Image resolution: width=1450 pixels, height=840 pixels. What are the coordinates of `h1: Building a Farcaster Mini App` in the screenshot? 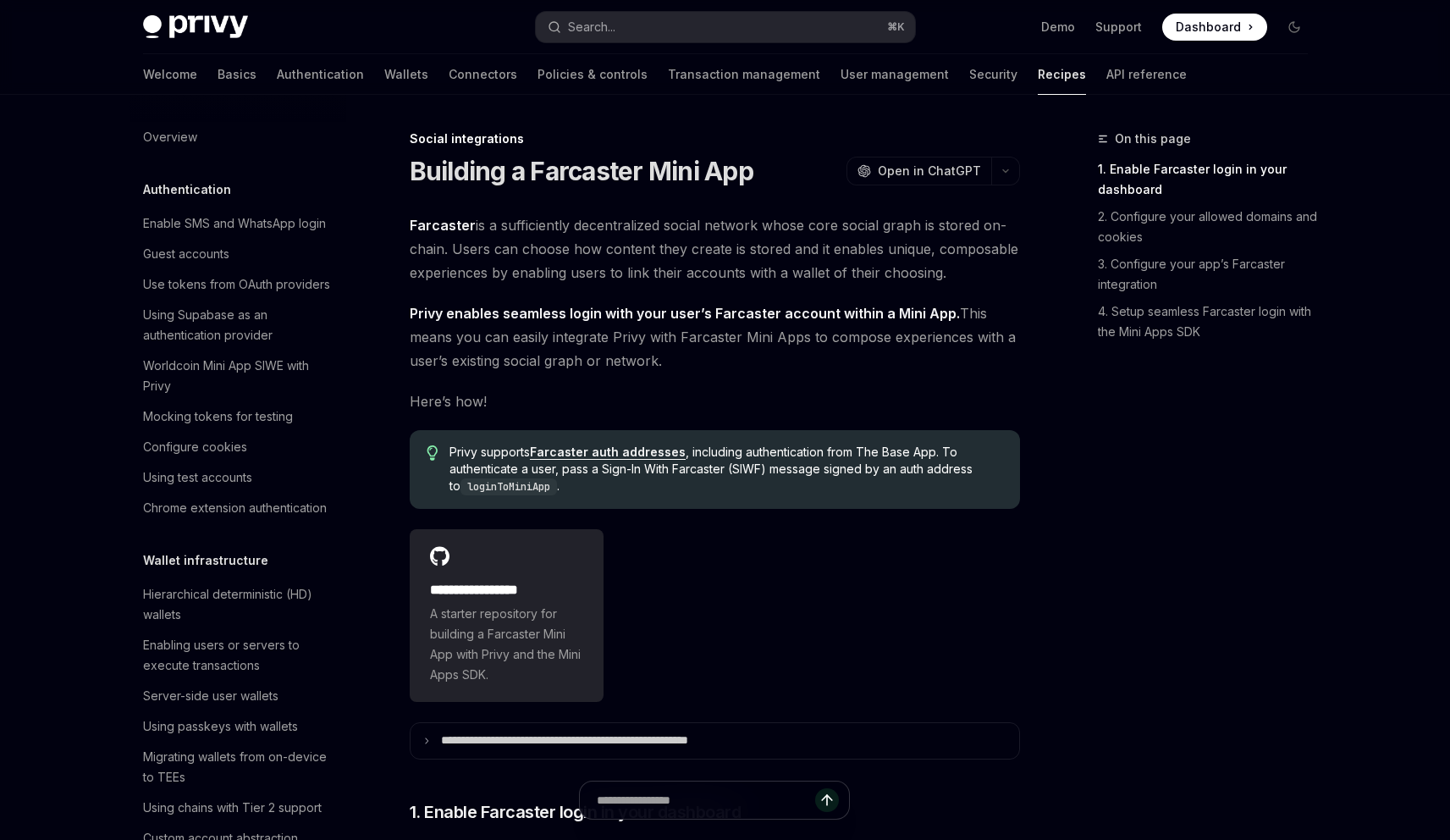 It's located at (582, 171).